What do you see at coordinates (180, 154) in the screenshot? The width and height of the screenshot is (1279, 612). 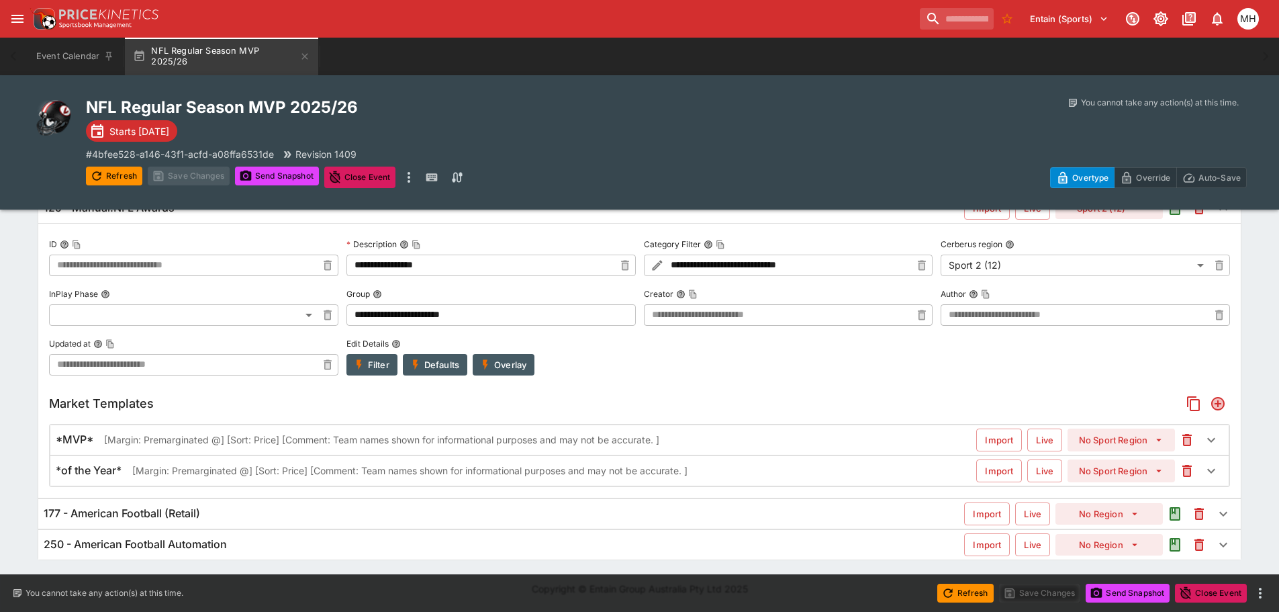 I see `p: Copy To Clipboard` at bounding box center [180, 154].